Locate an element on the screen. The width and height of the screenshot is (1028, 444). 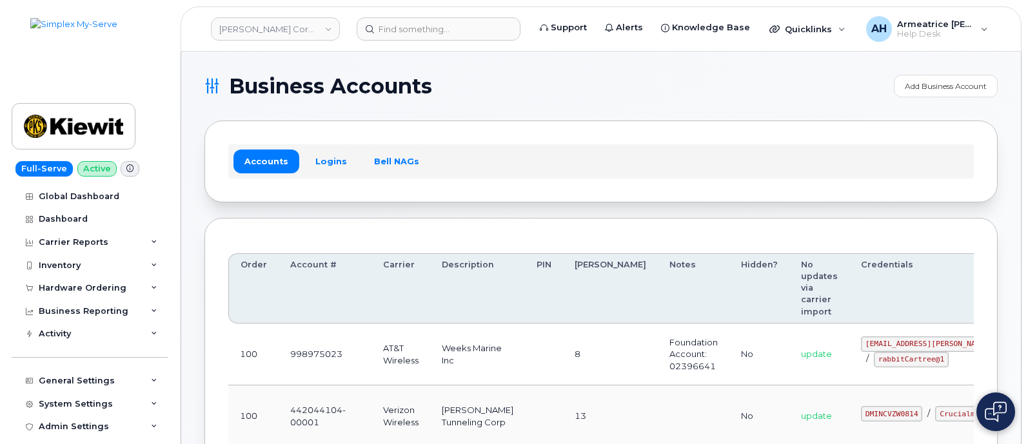
code: DMINCVZW0814 is located at coordinates (891, 414).